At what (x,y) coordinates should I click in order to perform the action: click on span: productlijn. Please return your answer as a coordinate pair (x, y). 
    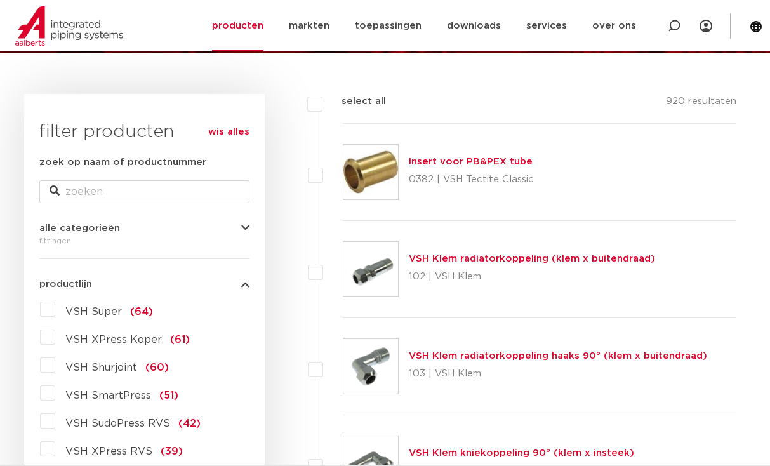
    Looking at the image, I should click on (65, 284).